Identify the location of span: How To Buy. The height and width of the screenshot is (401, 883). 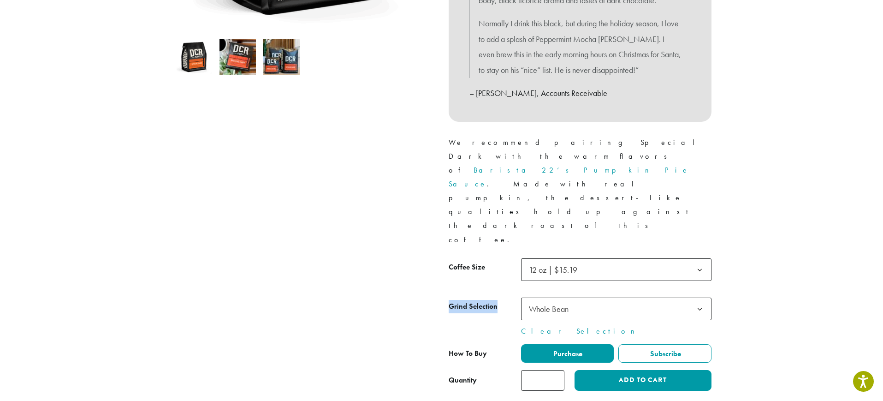
(467, 353).